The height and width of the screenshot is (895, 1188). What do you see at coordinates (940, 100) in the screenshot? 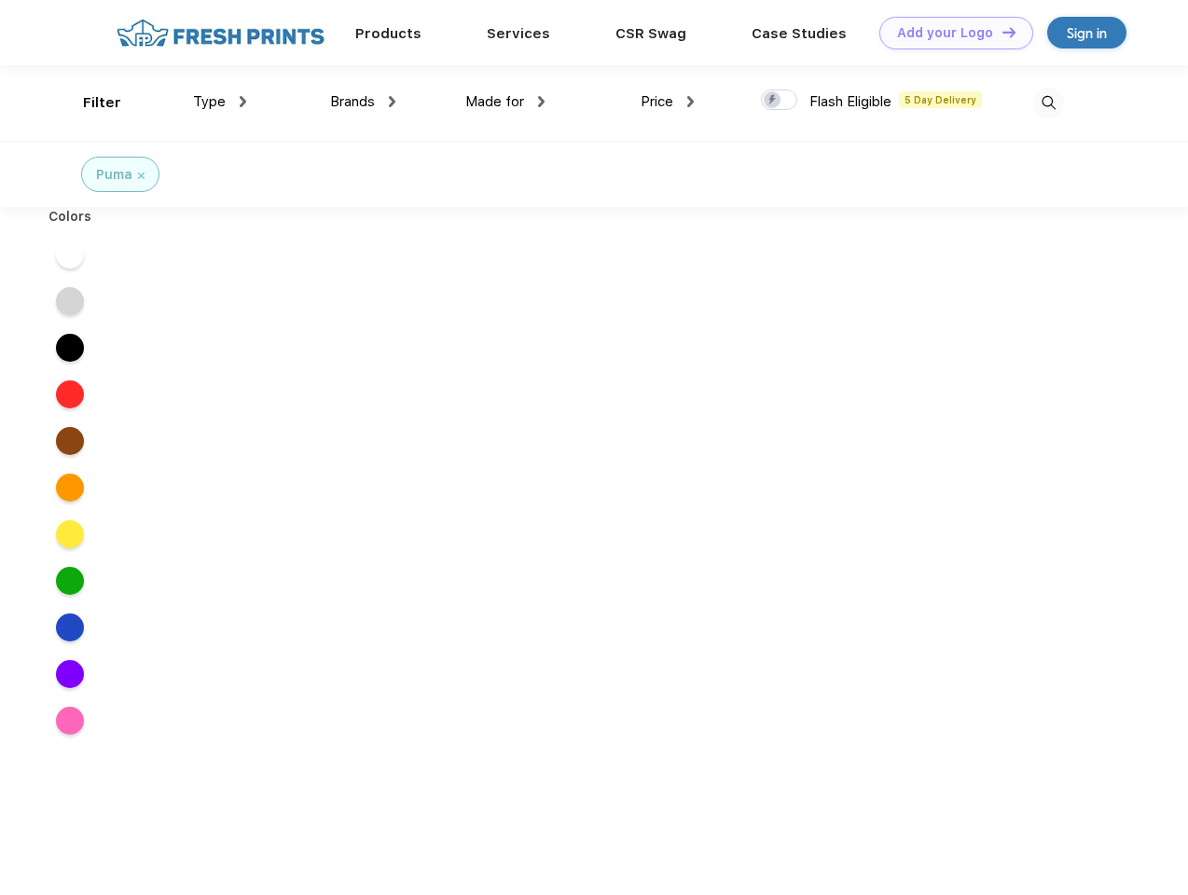
I see `span: 5 Day Delivery` at bounding box center [940, 100].